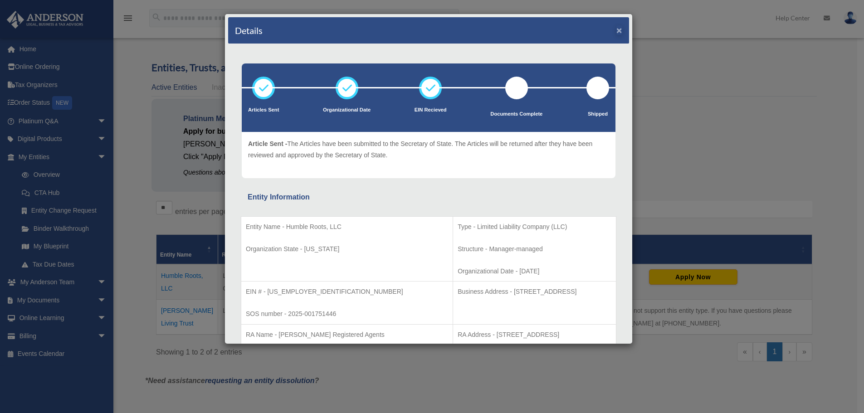  Describe the element at coordinates (248, 30) in the screenshot. I see `h4: Details` at that location.